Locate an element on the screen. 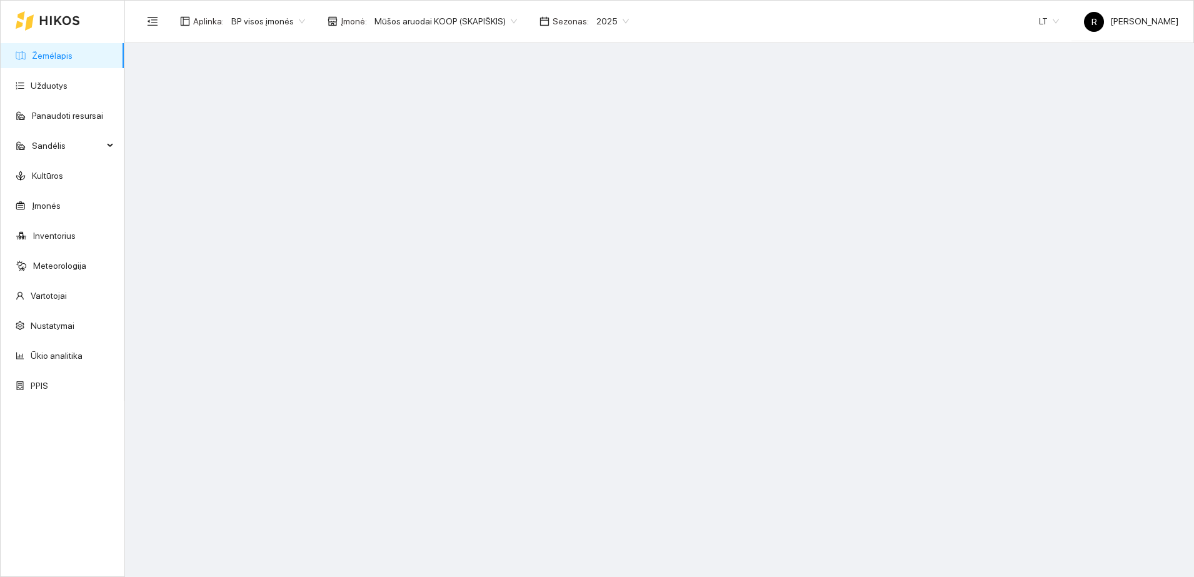  span: Mūšos aruodai KOOP (SKAPIŠKIS) is located at coordinates (446, 21).